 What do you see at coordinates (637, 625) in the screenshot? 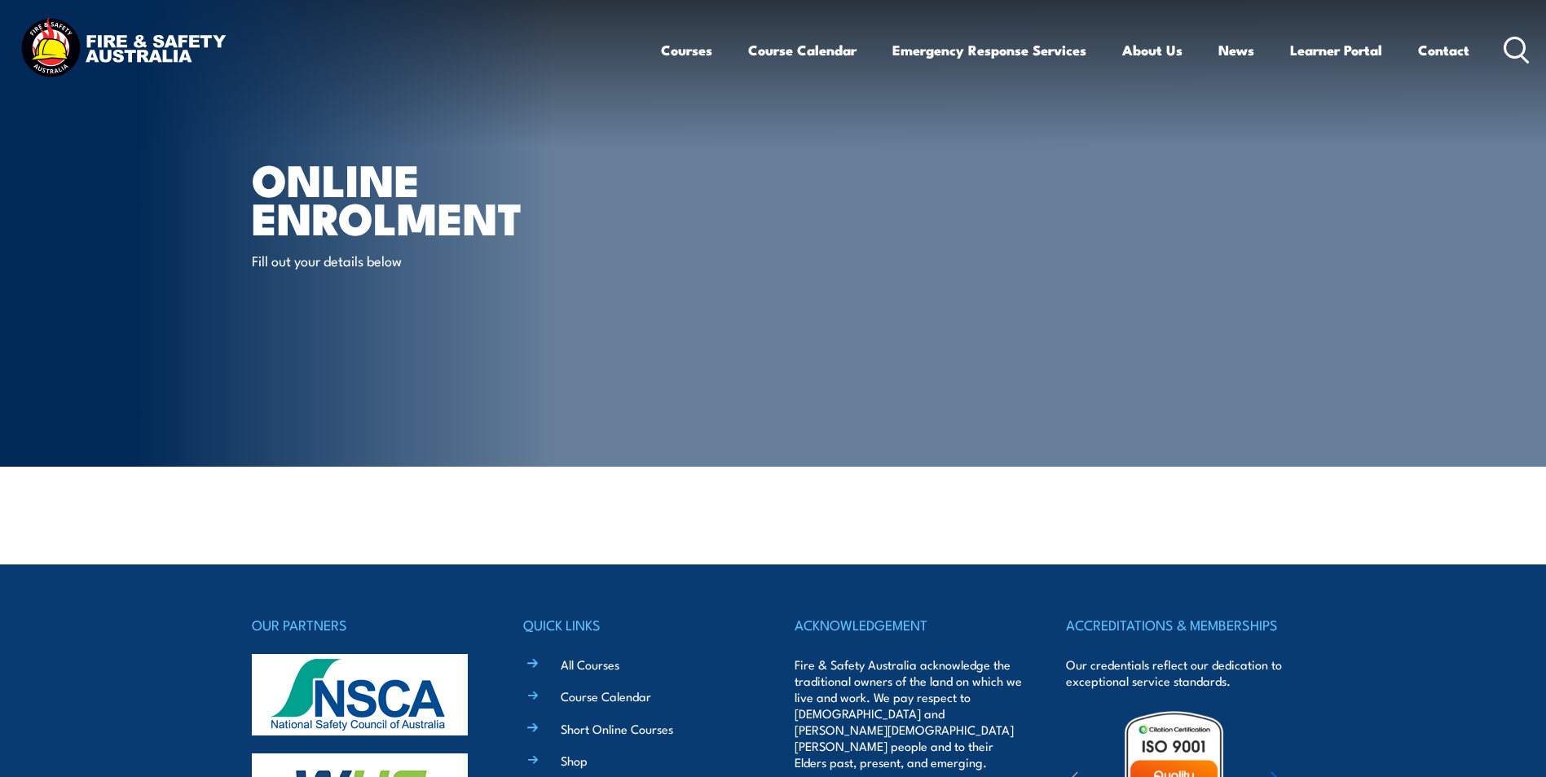
I see `h4: QUICK LINKS` at bounding box center [637, 625].